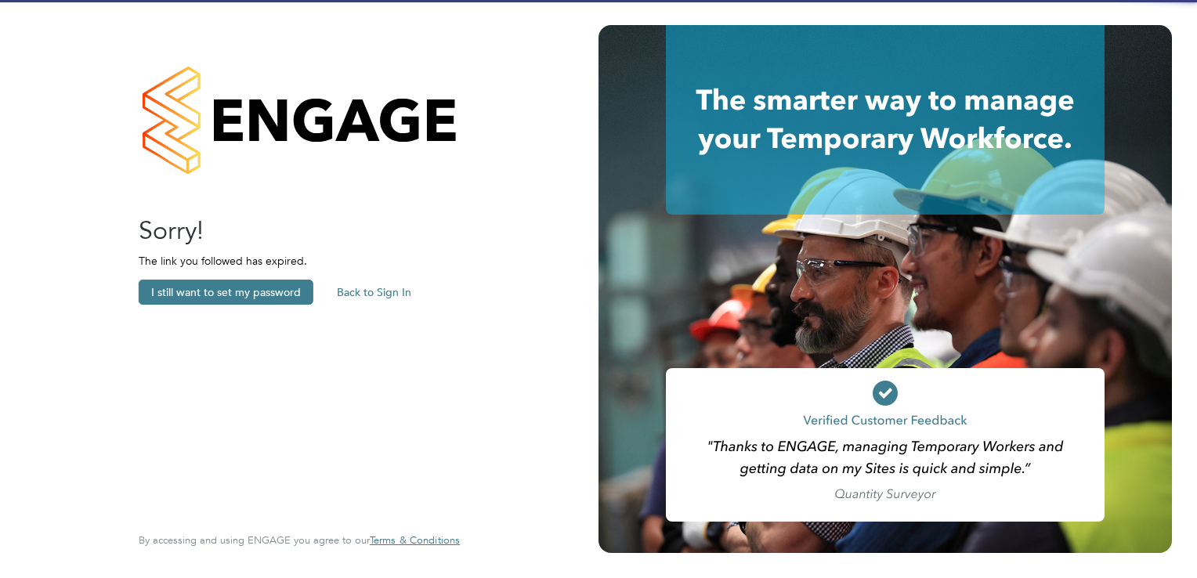 This screenshot has width=1197, height=578. What do you see at coordinates (226, 292) in the screenshot?
I see `button: I still want to set my password` at bounding box center [226, 292].